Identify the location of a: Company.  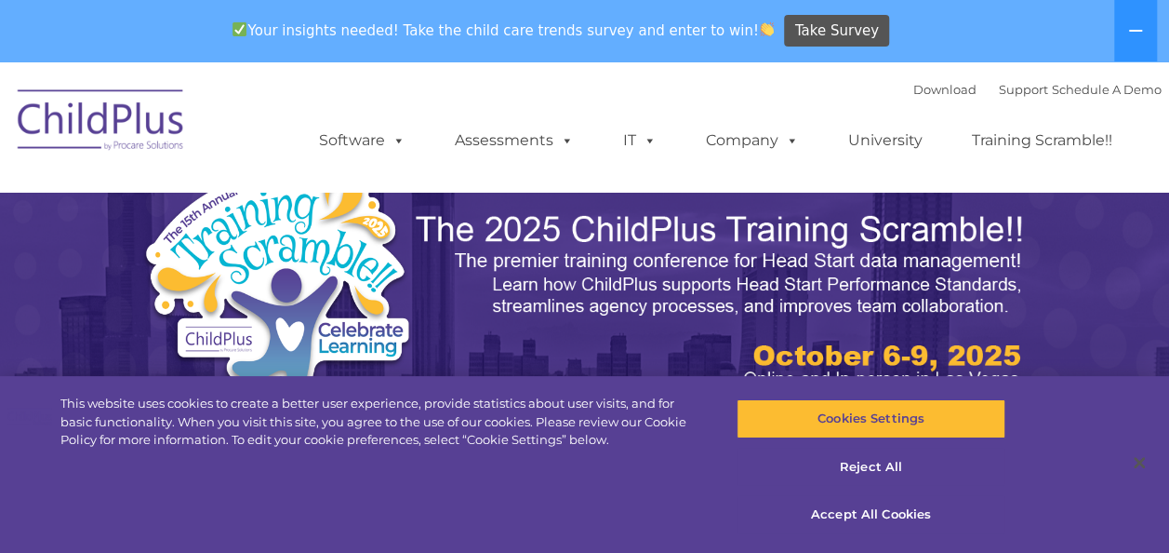
(753, 140).